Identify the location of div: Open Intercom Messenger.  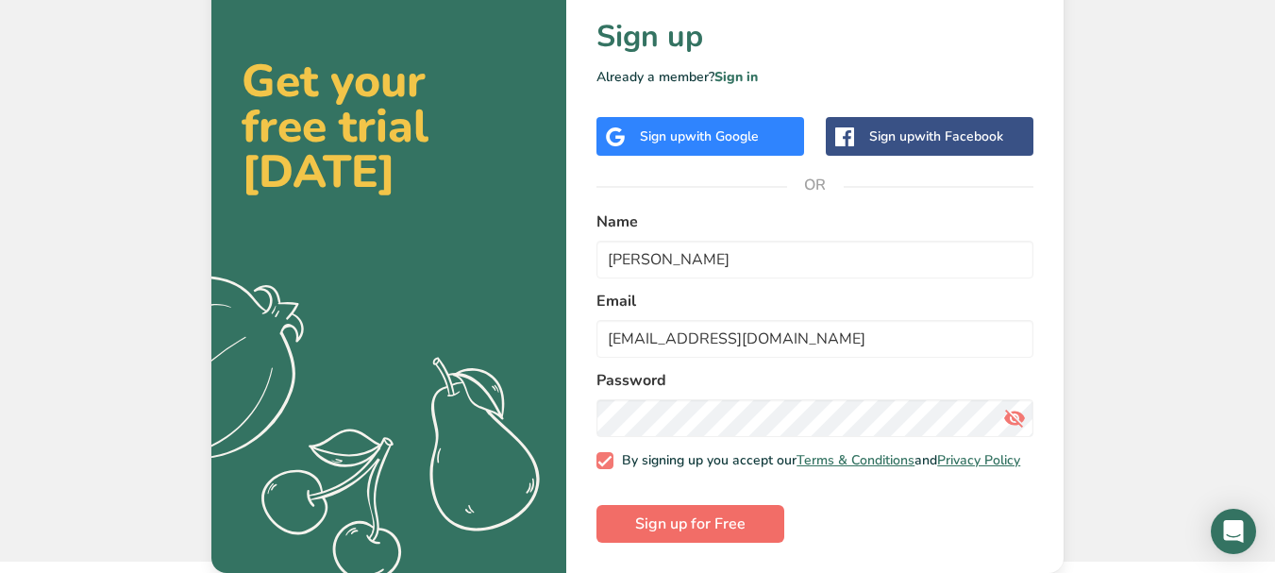
(1233, 531).